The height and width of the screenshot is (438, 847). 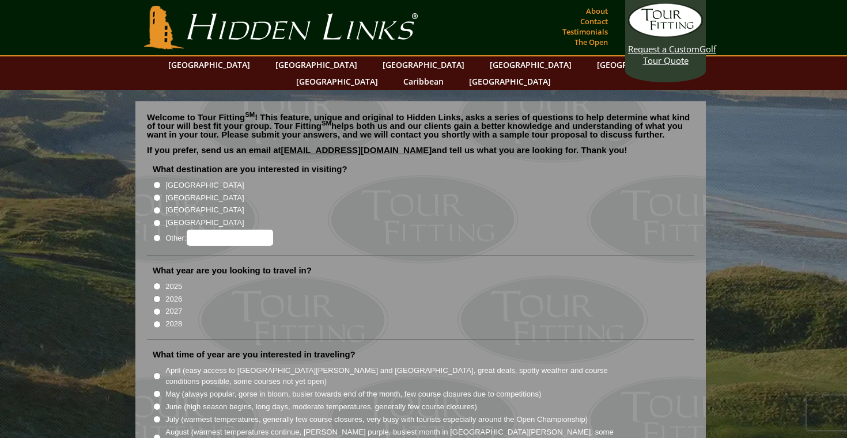 I want to click on label: July (warmest temperatures, generally few course closures, very busy with tourists especially aro..., so click(x=376, y=420).